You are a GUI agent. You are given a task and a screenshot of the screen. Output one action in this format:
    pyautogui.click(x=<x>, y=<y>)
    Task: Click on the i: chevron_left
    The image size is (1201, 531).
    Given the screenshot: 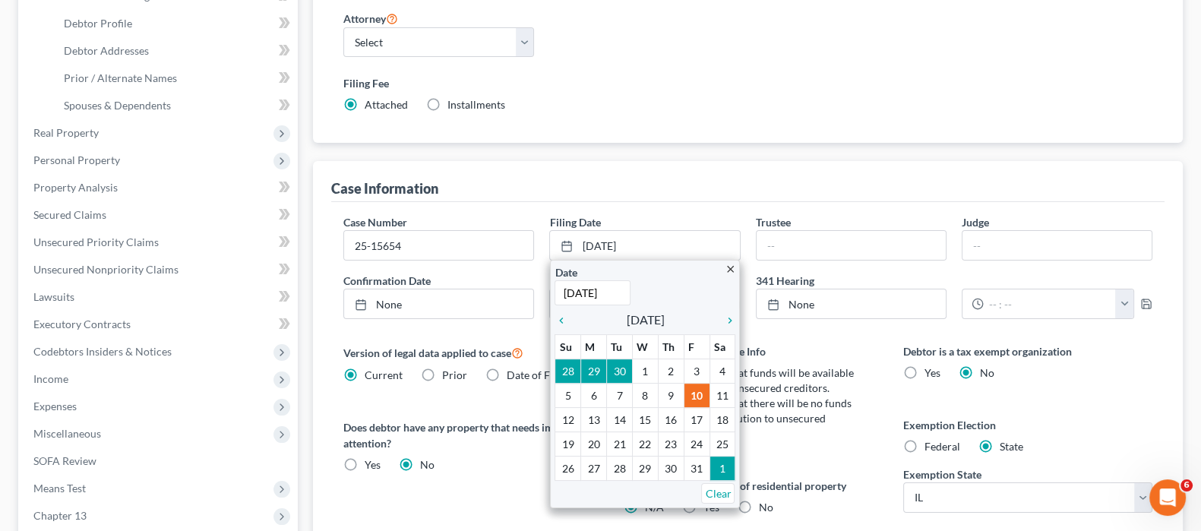 What is the action you would take?
    pyautogui.click(x=565, y=321)
    